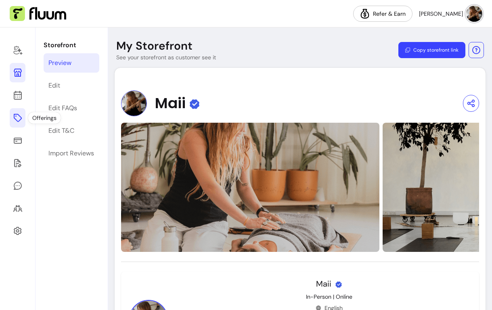  Describe the element at coordinates (432, 50) in the screenshot. I see `button: Copy storefront link` at that location.